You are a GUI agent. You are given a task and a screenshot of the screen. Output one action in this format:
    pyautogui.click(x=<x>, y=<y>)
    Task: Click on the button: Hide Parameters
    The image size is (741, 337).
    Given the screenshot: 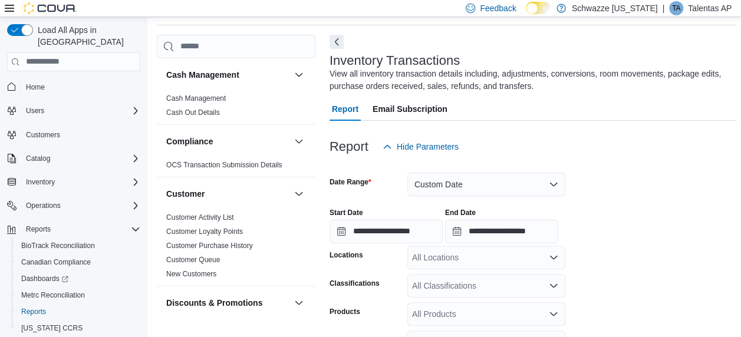 What is the action you would take?
    pyautogui.click(x=420, y=147)
    